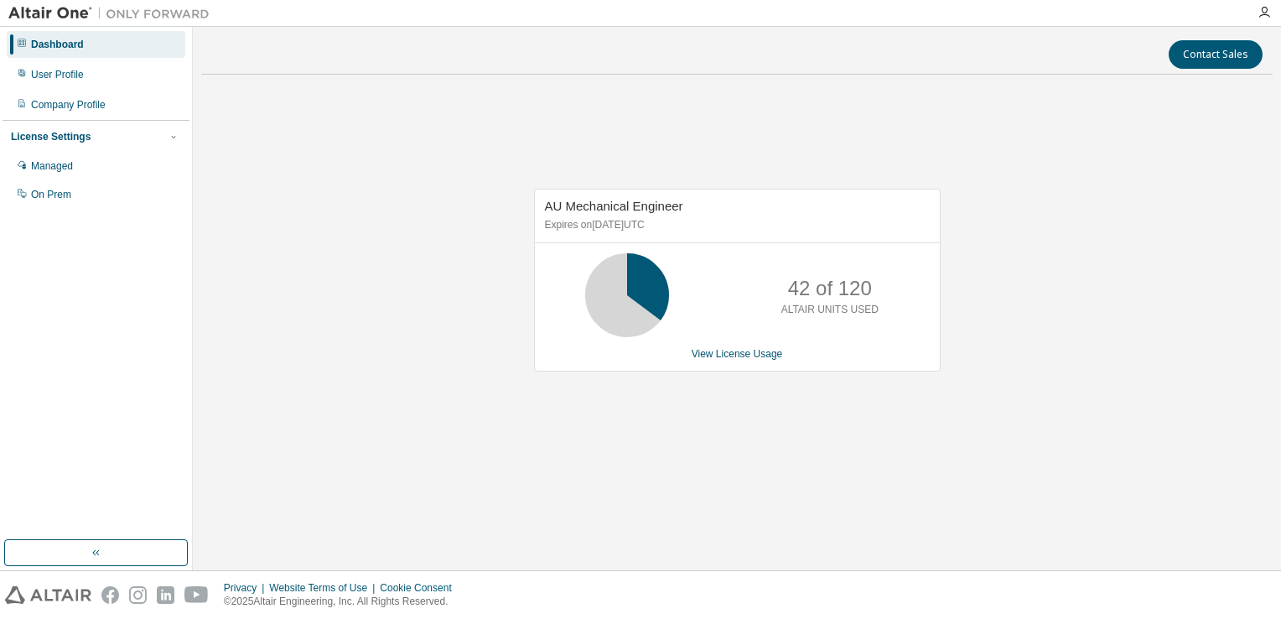  Describe the element at coordinates (196, 595) in the screenshot. I see `img: youtube.svg` at that location.